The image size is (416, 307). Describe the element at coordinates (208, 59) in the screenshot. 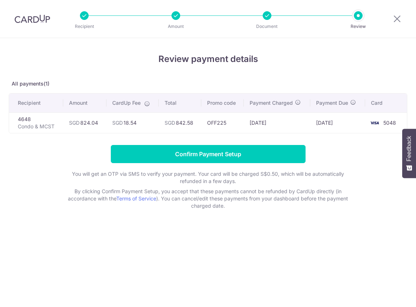

I see `h4: Review payment details` at that location.